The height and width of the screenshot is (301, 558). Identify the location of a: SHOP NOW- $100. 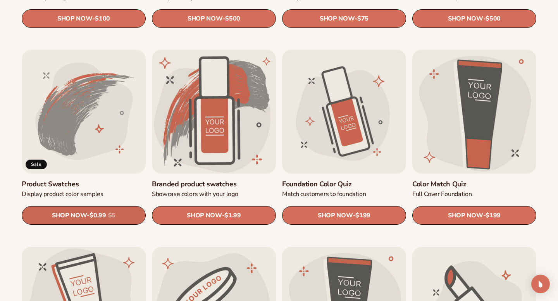
(84, 19).